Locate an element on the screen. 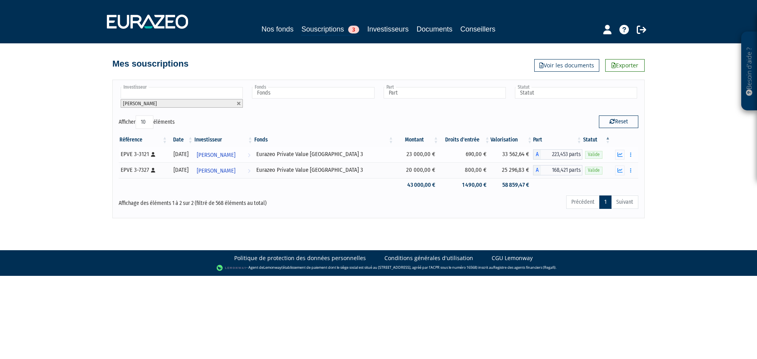 Image resolution: width=757 pixels, height=359 pixels. th: Part: activer pour trier la colonne par ordre croissant is located at coordinates (558, 140).